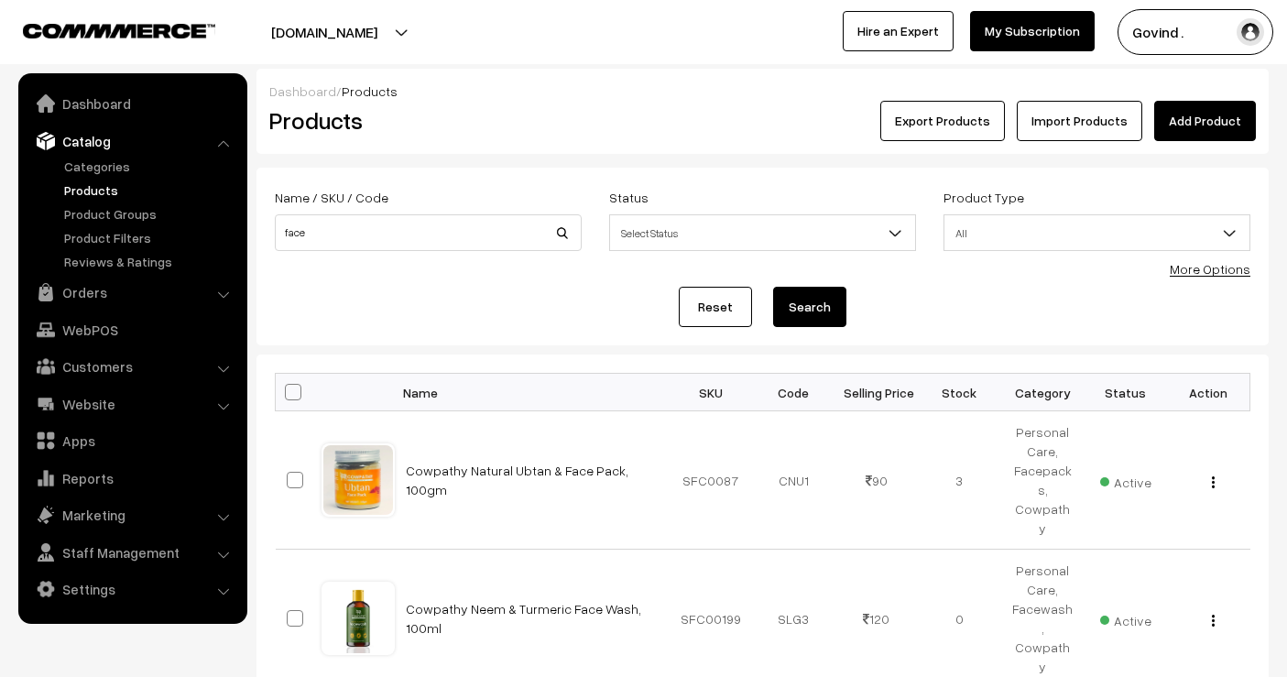  Describe the element at coordinates (523, 618) in the screenshot. I see `a: Cowpathy Neem & Turmeric Face Wash, 100ml` at that location.